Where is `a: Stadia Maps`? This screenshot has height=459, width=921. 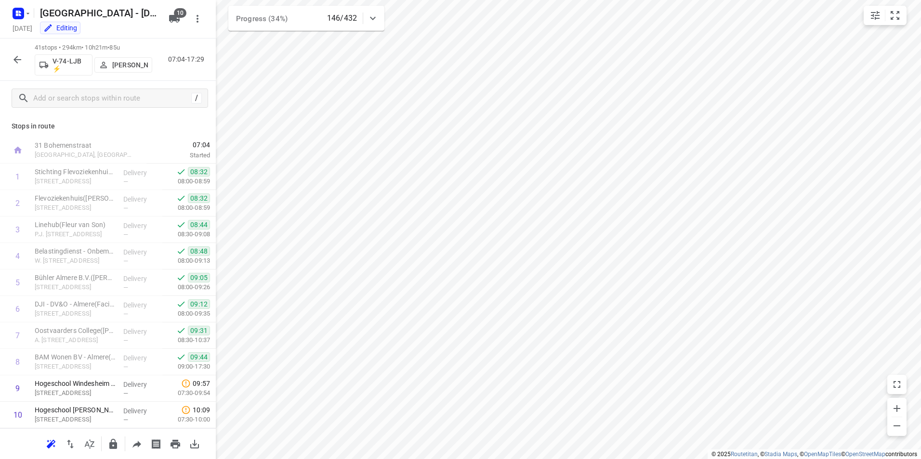
a: Stadia Maps is located at coordinates (781, 455).